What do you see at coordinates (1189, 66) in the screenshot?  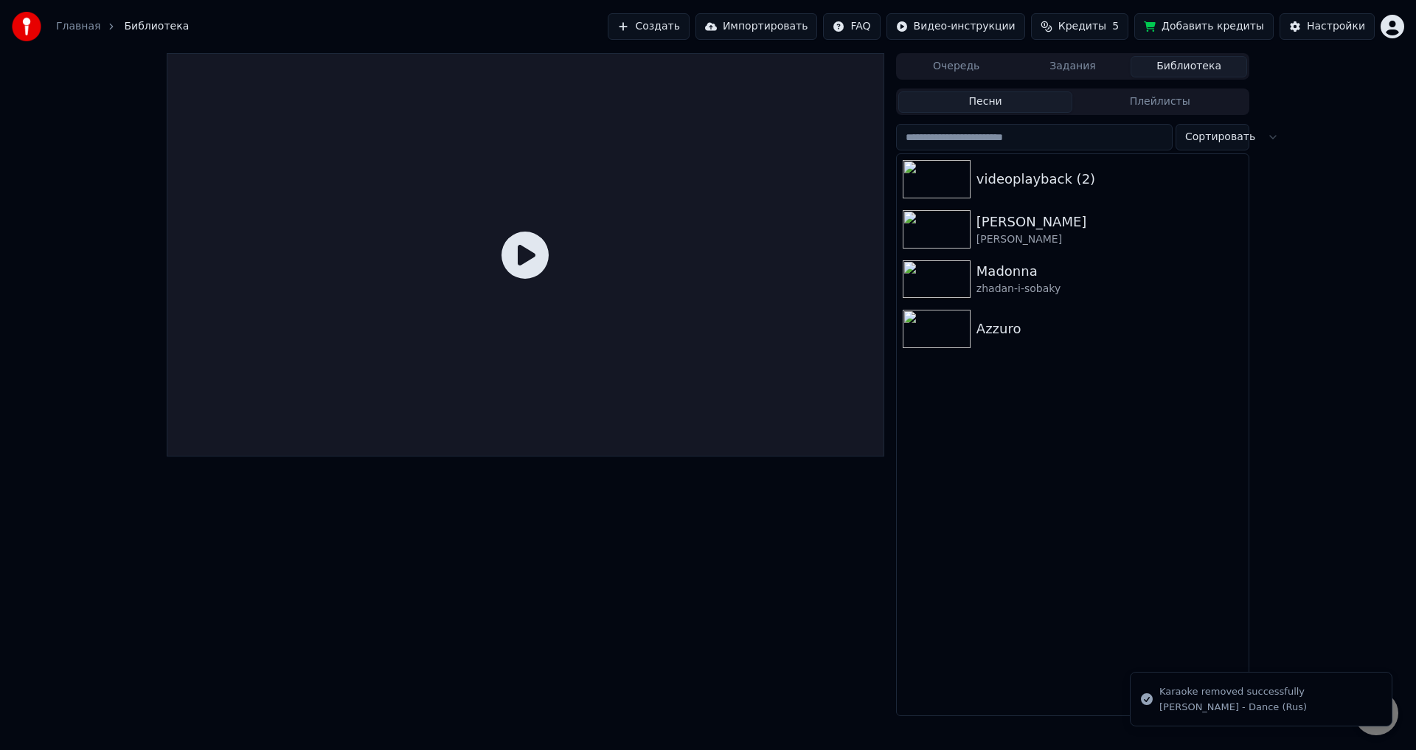 I see `button: Библиотека` at bounding box center [1189, 66].